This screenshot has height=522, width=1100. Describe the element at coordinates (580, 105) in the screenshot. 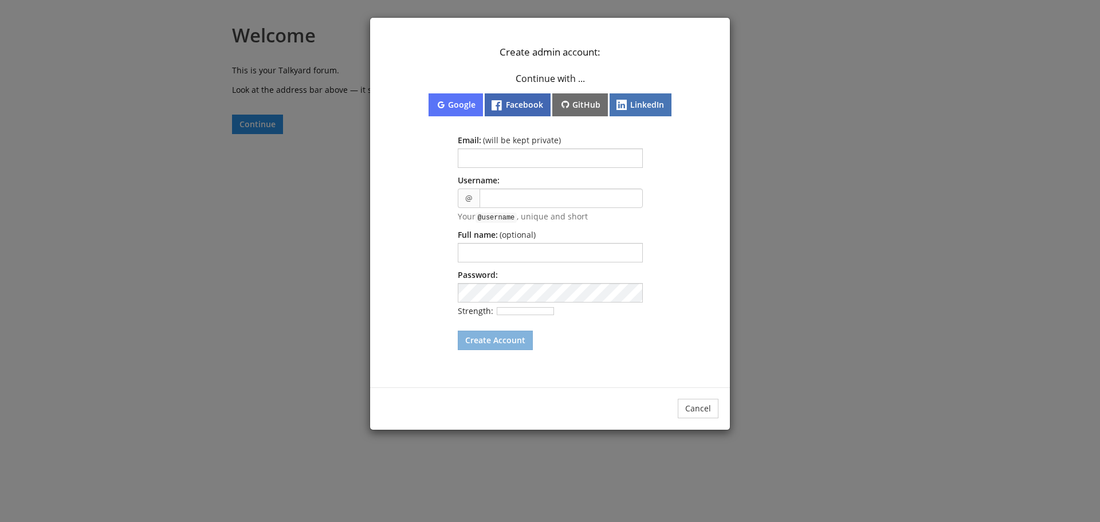

I see `button: GitHub` at that location.